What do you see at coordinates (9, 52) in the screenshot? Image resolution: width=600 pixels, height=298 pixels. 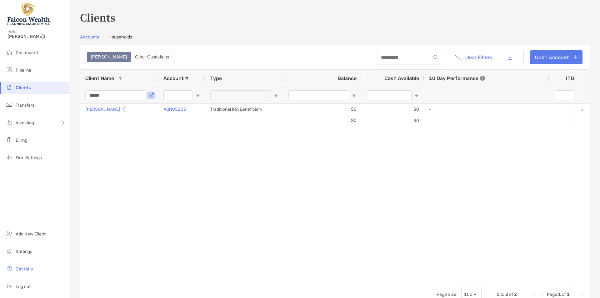 I see `img: dashboard icon` at bounding box center [9, 52].